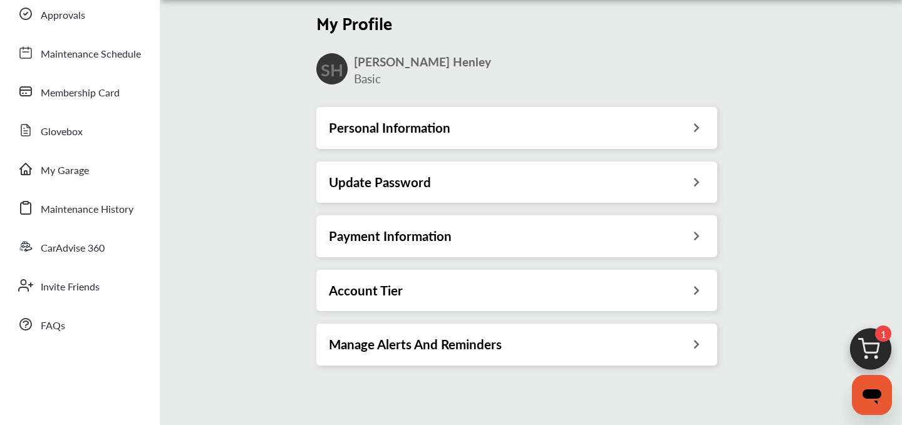 This screenshot has width=902, height=425. What do you see at coordinates (63, 16) in the screenshot?
I see `span: Approvals` at bounding box center [63, 16].